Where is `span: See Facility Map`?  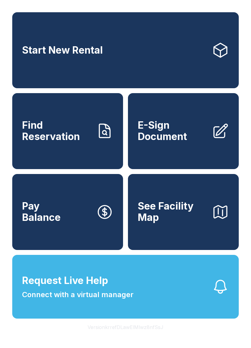 span: See Facility Map is located at coordinates (172, 211).